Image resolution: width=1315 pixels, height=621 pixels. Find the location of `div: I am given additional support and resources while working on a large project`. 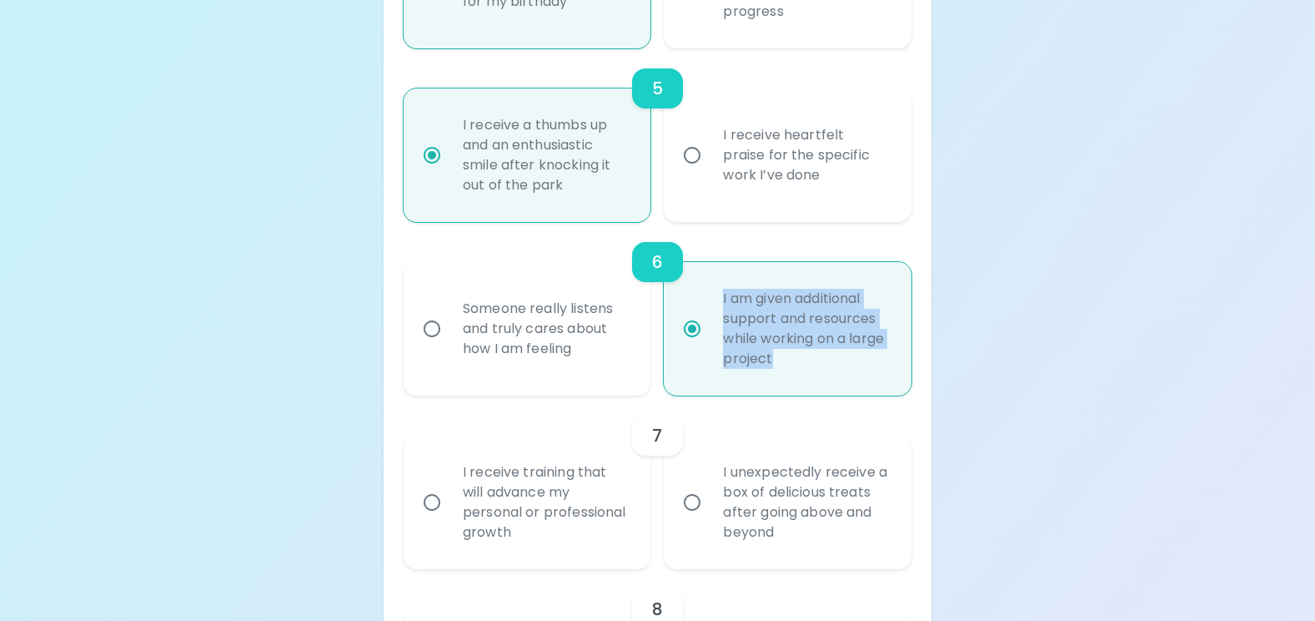

div: I am given additional support and resources while working on a large project is located at coordinates (806, 329).